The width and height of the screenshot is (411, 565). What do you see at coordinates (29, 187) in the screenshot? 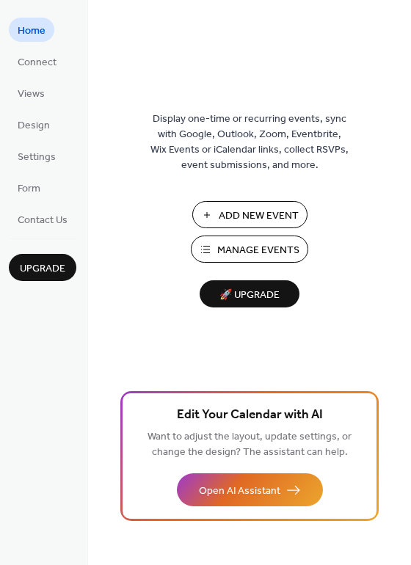
I see `a: Form` at bounding box center [29, 187].